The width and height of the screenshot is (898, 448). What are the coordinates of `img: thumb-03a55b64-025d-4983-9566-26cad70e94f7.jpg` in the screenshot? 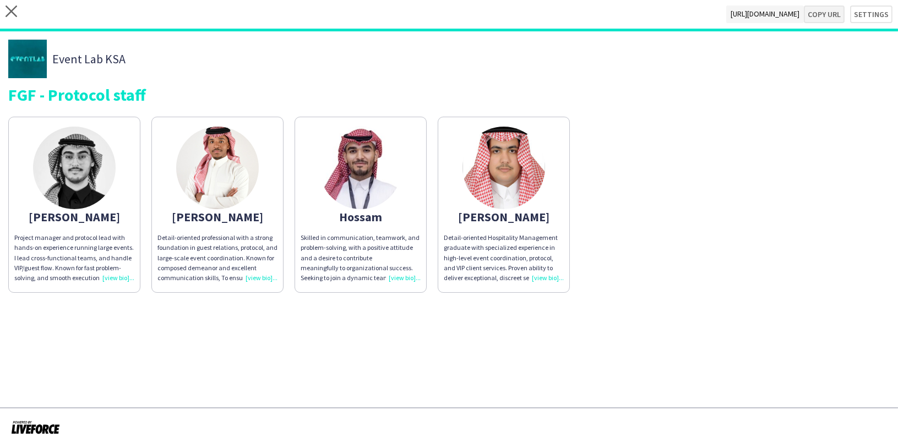 It's located at (28, 59).